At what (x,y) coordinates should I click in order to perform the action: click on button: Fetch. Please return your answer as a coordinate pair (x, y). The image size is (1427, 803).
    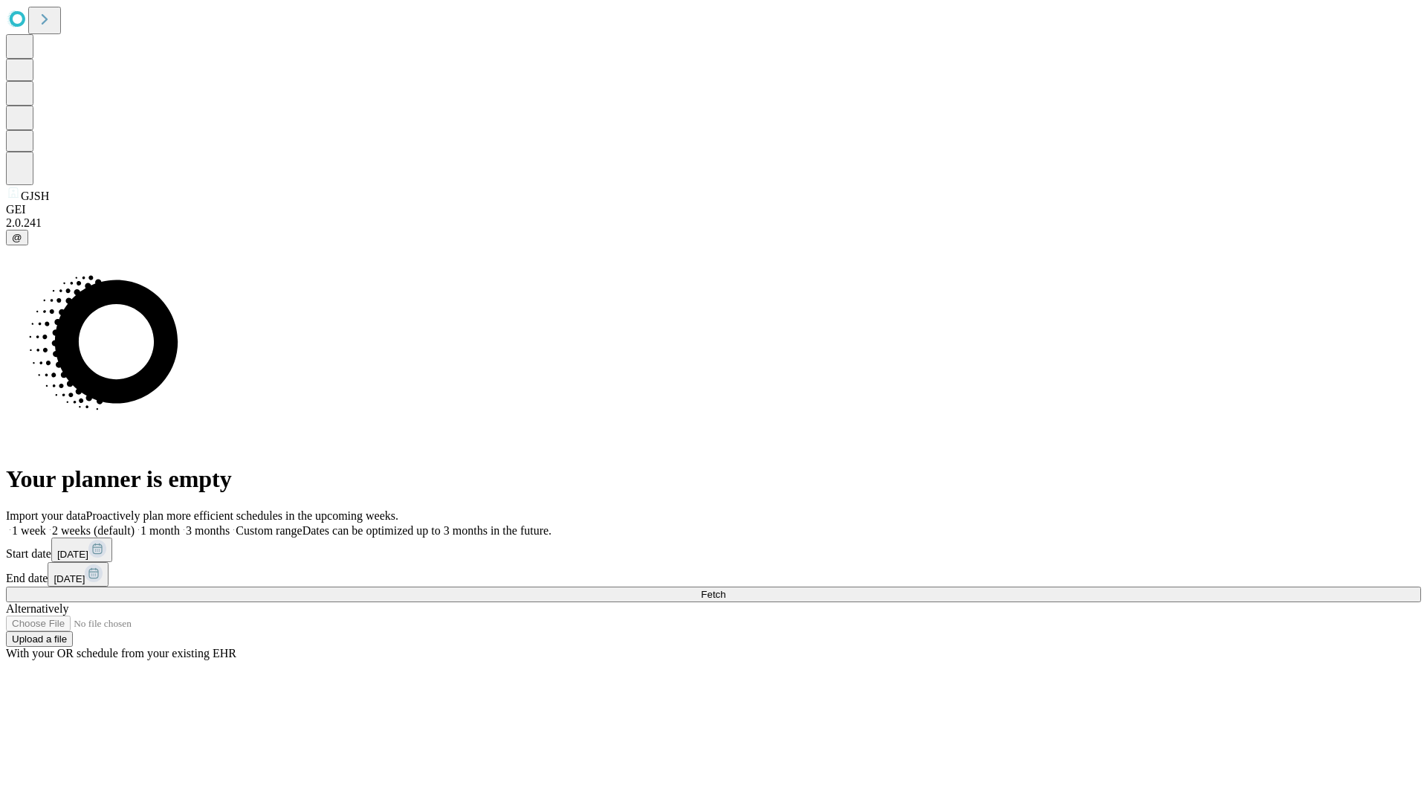
    Looking at the image, I should click on (714, 594).